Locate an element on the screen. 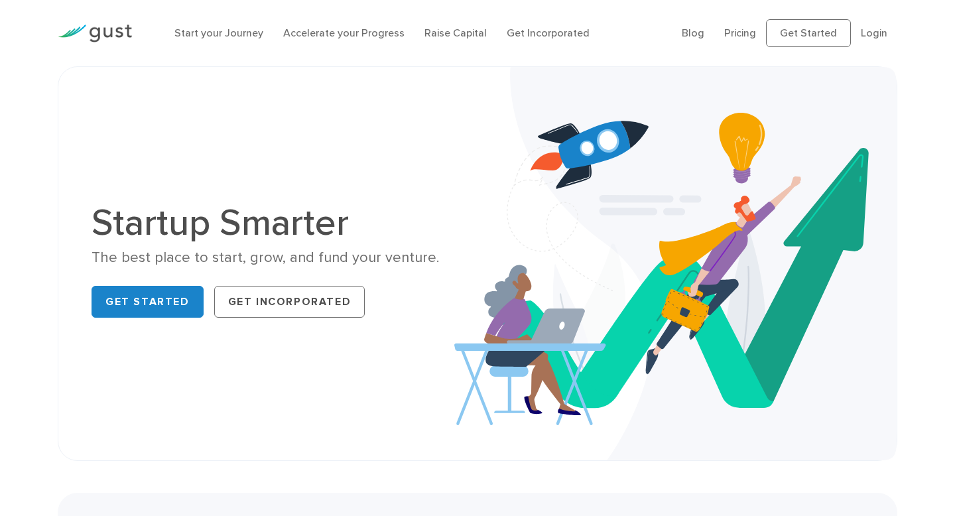 The height and width of the screenshot is (516, 955). a: Blog is located at coordinates (693, 33).